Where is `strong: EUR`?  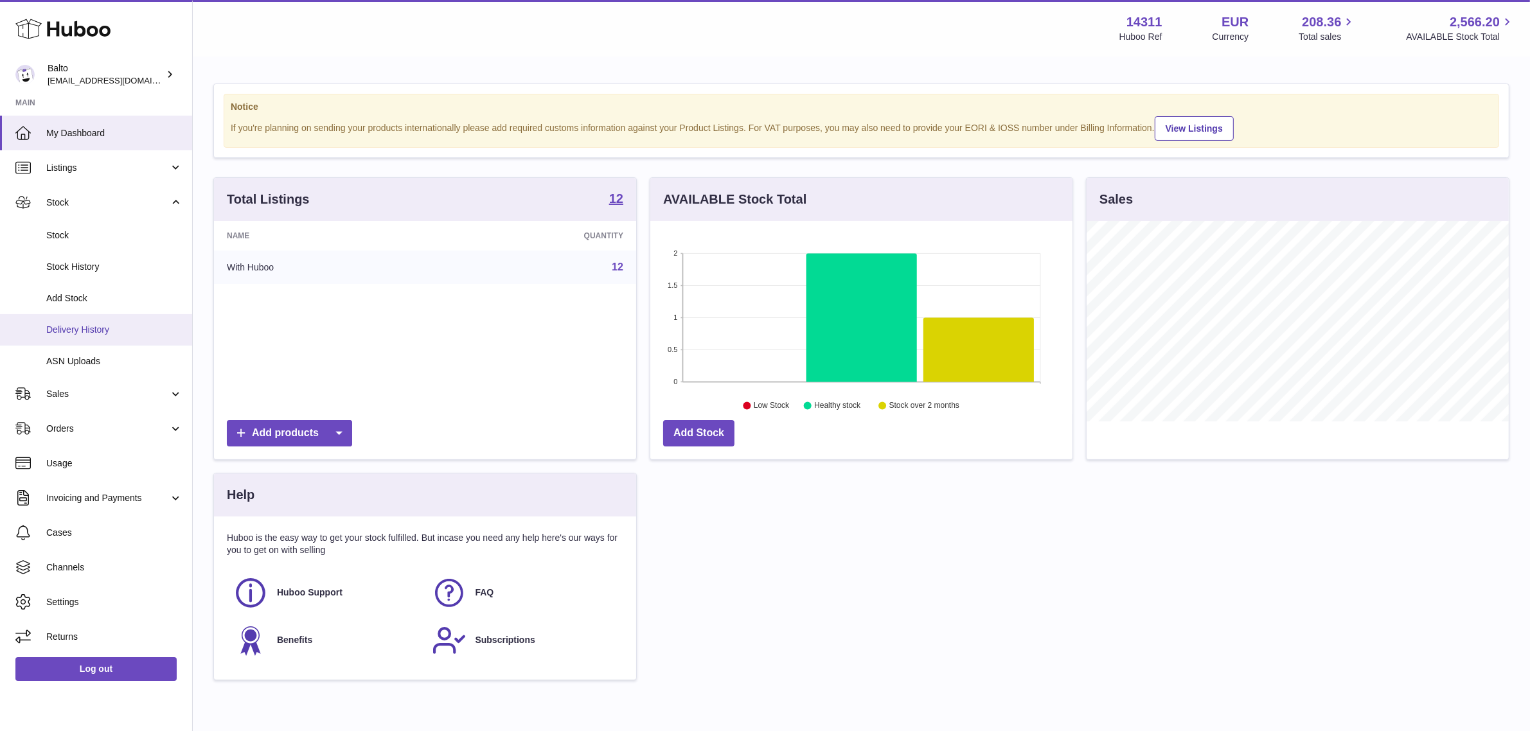 strong: EUR is located at coordinates (1235, 22).